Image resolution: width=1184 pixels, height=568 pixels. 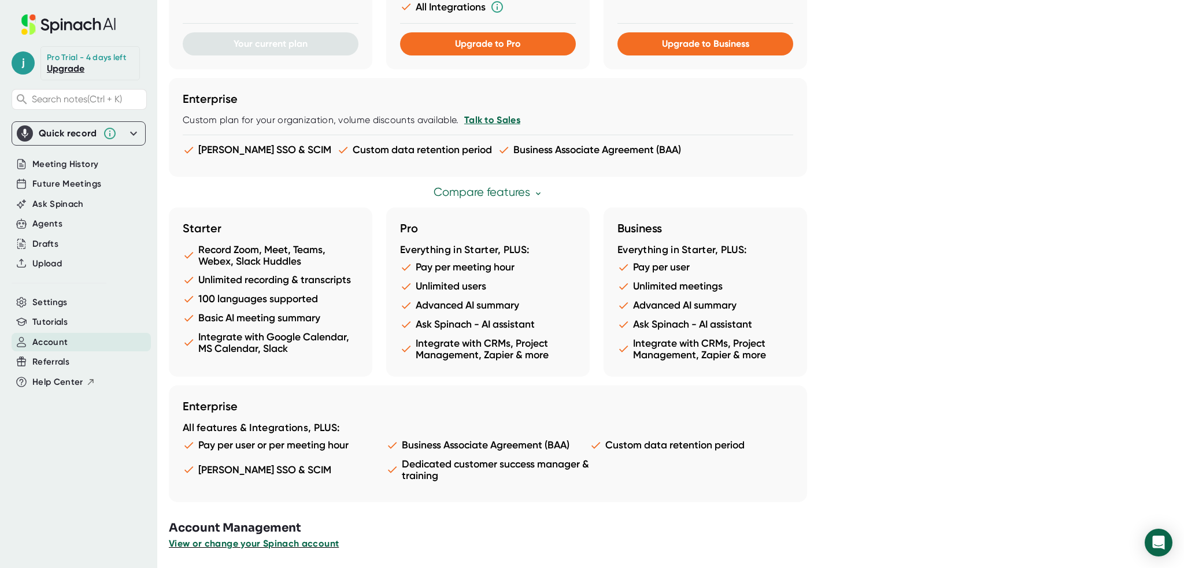 What do you see at coordinates (488, 120) in the screenshot?
I see `div: Custom plan for your organization, volume discounts available.` at bounding box center [488, 120].